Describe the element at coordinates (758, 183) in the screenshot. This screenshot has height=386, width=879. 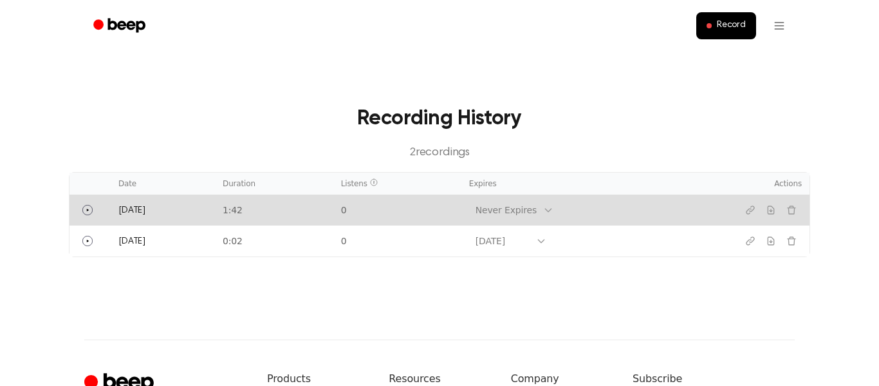
I see `th: Actions` at that location.